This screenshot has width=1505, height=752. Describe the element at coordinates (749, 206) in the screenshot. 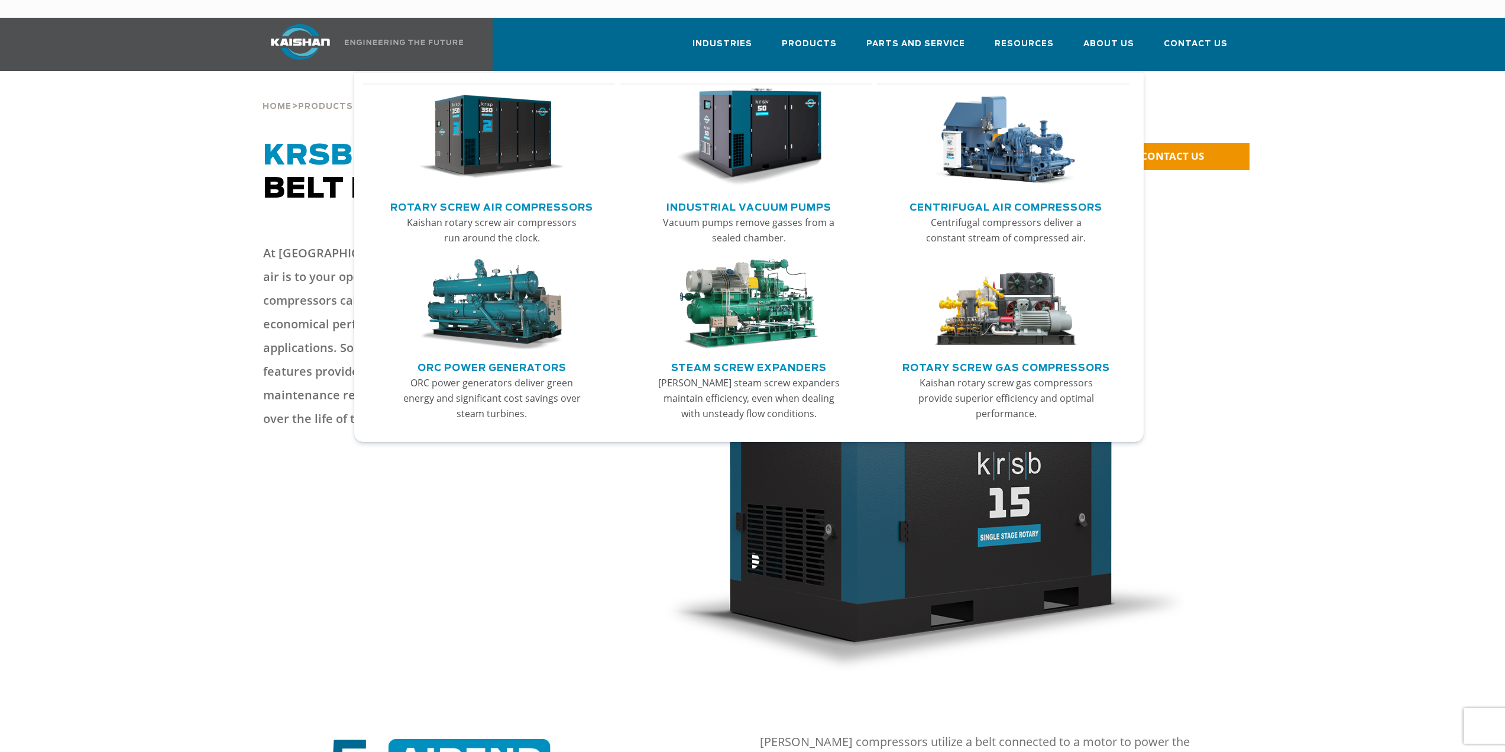

I see `a: Industrial Vacuum Pumps` at that location.